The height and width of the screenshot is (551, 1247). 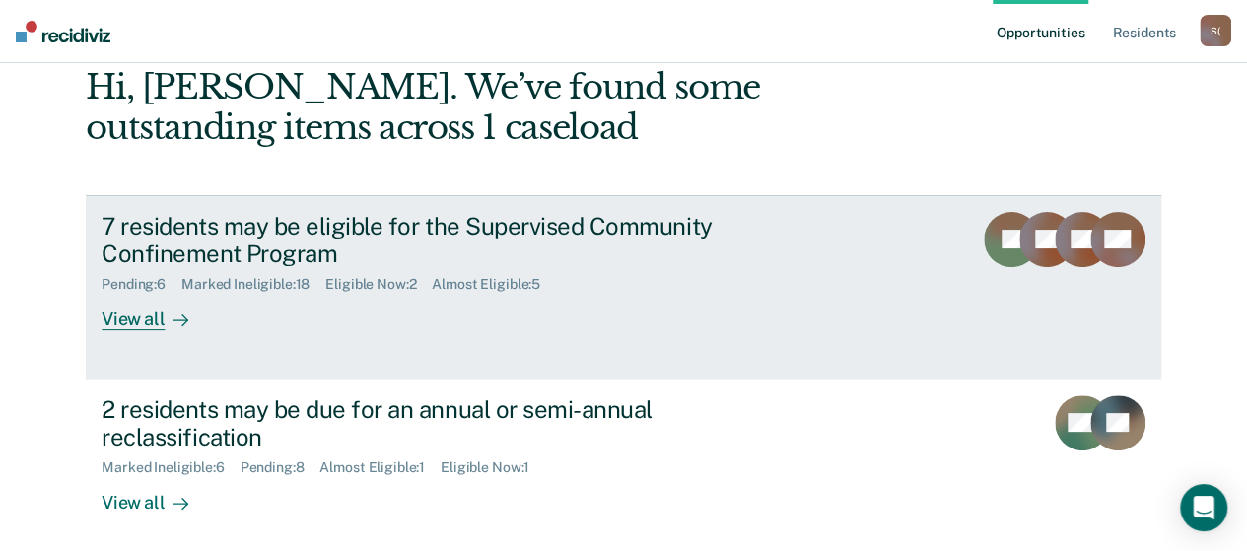 I want to click on img: Recidiviz, so click(x=63, y=32).